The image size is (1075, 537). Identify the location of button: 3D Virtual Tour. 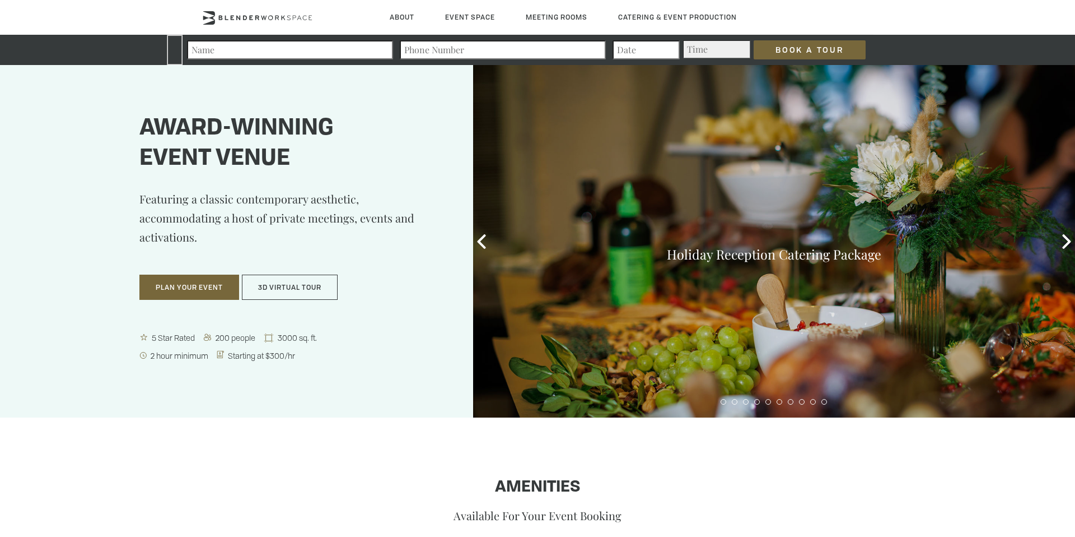
(290, 287).